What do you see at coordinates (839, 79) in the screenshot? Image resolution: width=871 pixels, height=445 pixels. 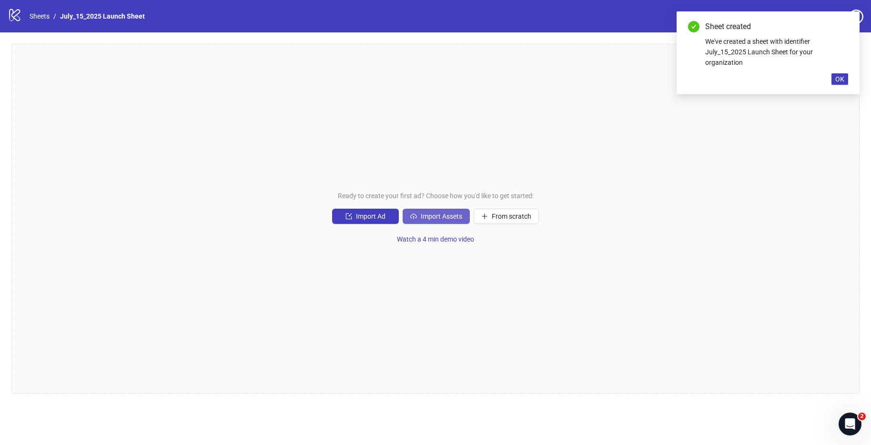 I see `button: OK` at bounding box center [839, 79].